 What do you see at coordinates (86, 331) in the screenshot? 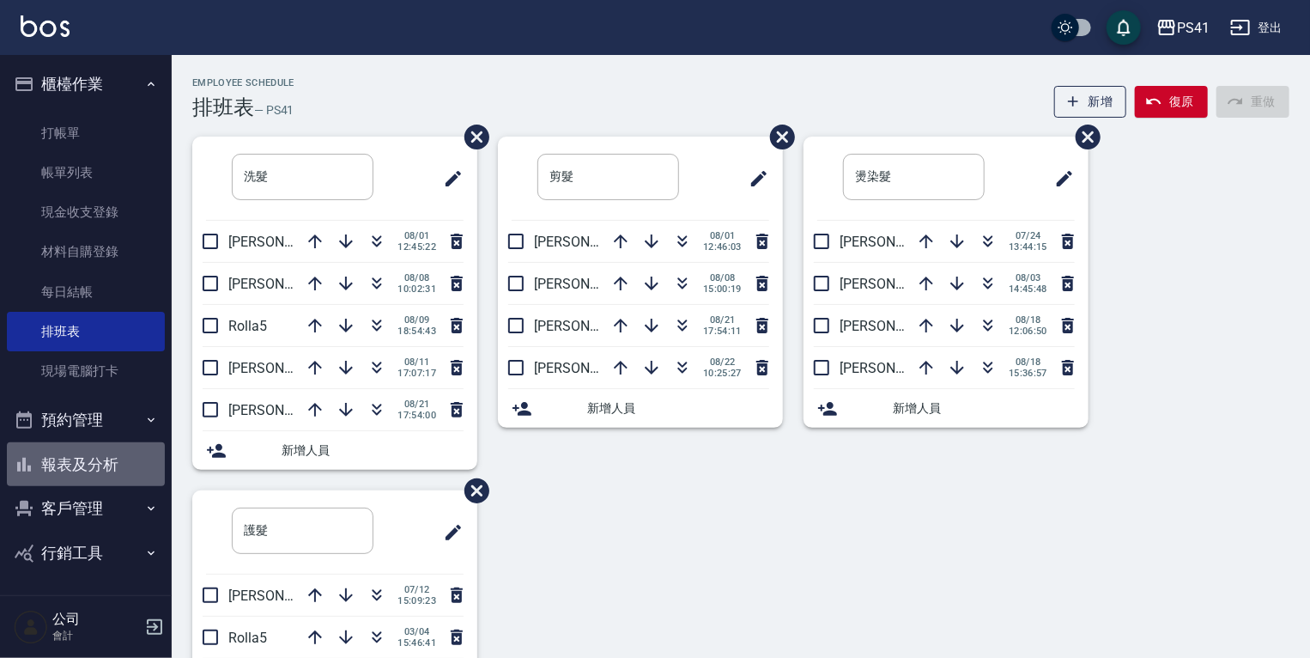
I see `a: 排班表` at bounding box center [86, 331].